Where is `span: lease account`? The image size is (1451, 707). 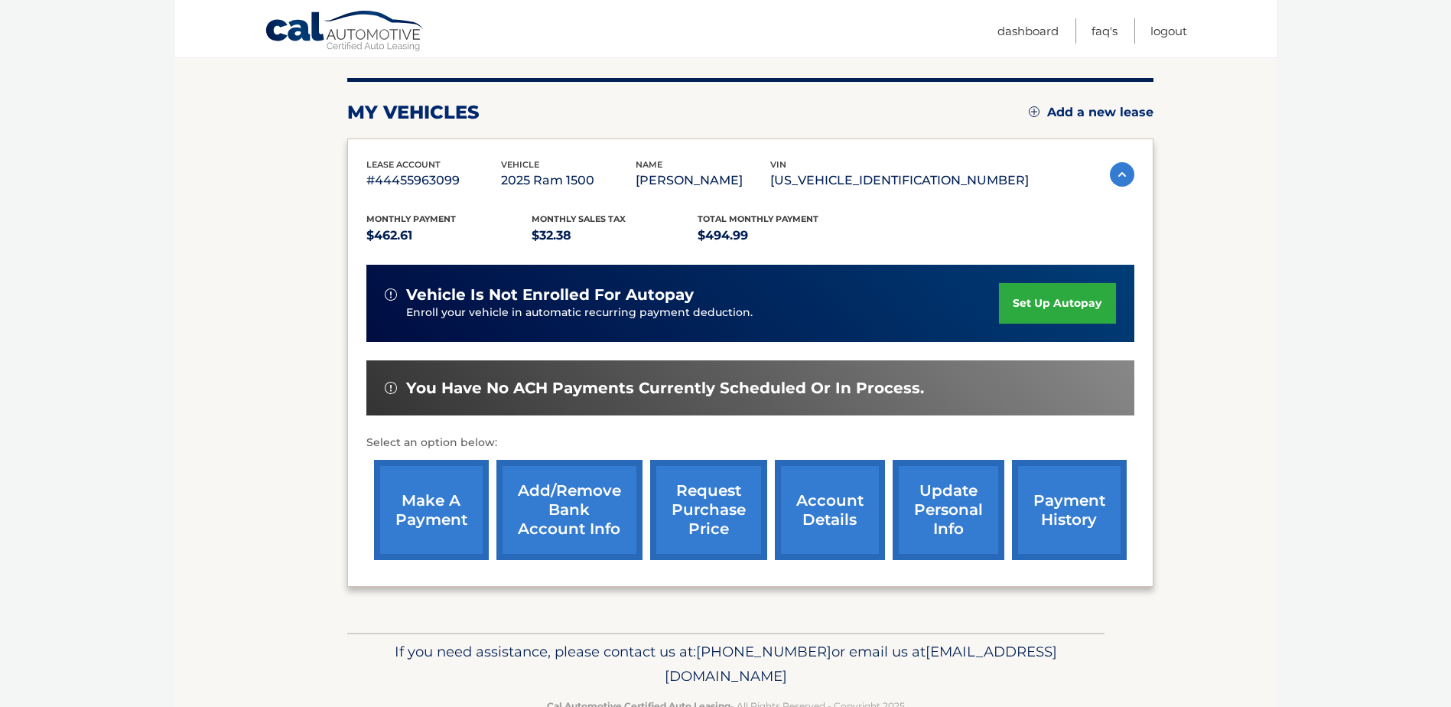 span: lease account is located at coordinates (403, 164).